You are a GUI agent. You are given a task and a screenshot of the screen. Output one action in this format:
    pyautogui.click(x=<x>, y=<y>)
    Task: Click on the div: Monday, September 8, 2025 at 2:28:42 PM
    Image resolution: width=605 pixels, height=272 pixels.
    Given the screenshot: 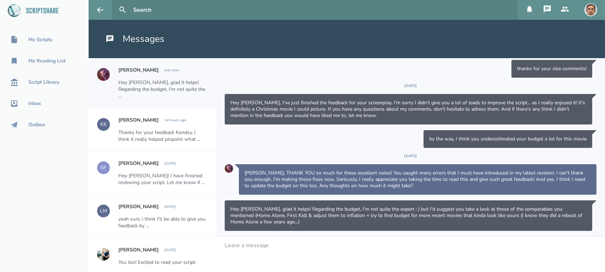 What is the action you would take?
    pyautogui.click(x=170, y=207)
    